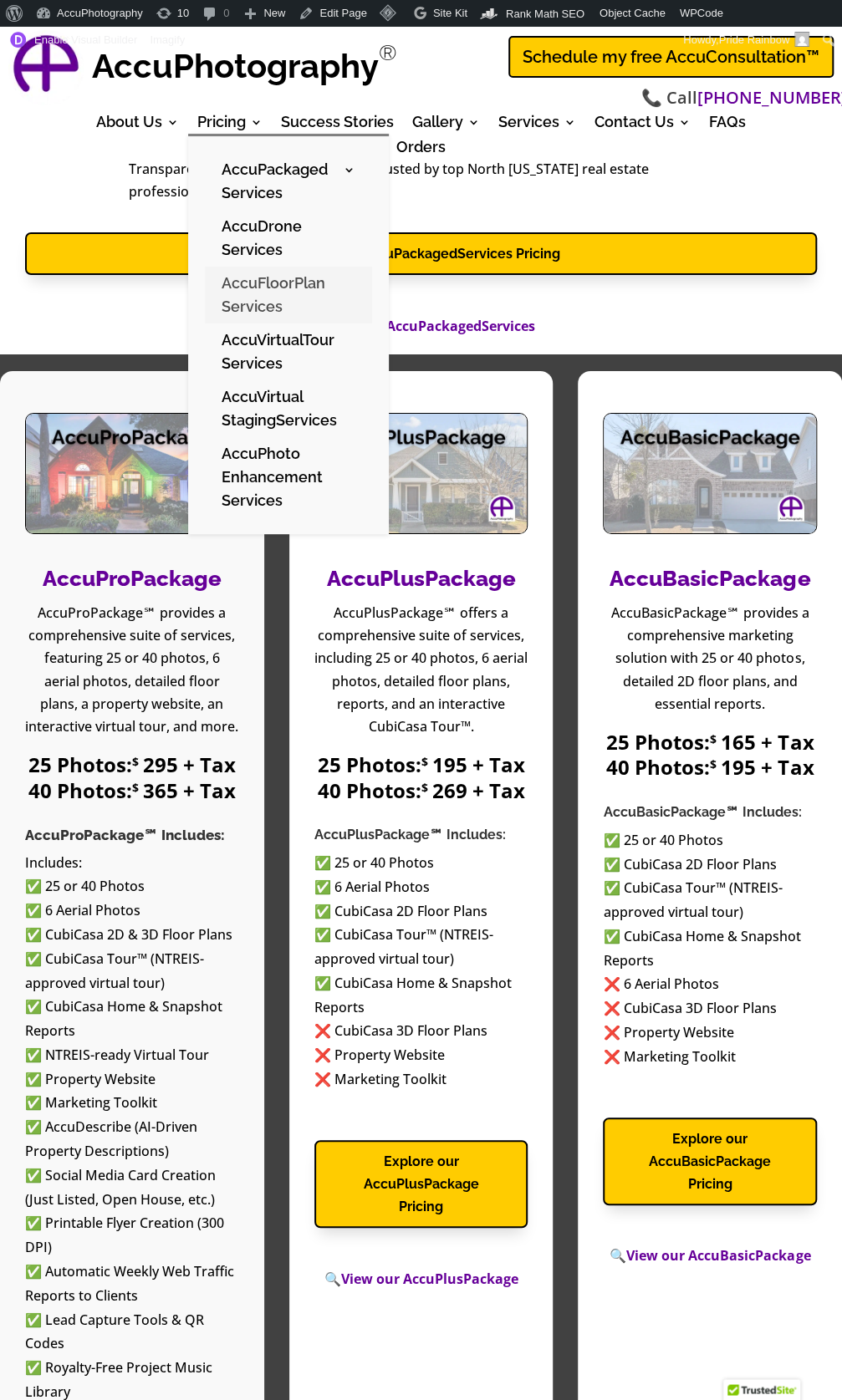 This screenshot has width=842, height=1400. What do you see at coordinates (545, 13) in the screenshot?
I see `span: Rank Math SEO` at bounding box center [545, 13].